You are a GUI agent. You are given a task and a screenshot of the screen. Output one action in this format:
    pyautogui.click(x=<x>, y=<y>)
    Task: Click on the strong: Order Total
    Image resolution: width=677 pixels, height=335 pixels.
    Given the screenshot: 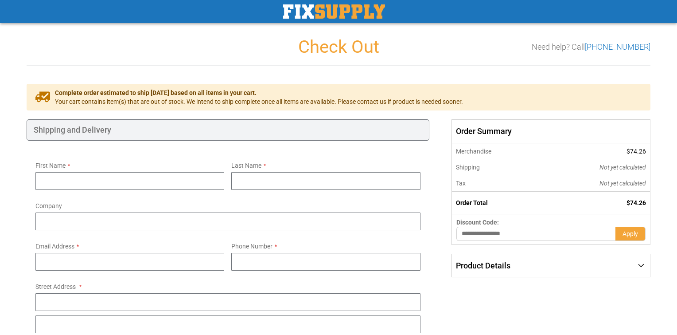 What is the action you would take?
    pyautogui.click(x=472, y=203)
    